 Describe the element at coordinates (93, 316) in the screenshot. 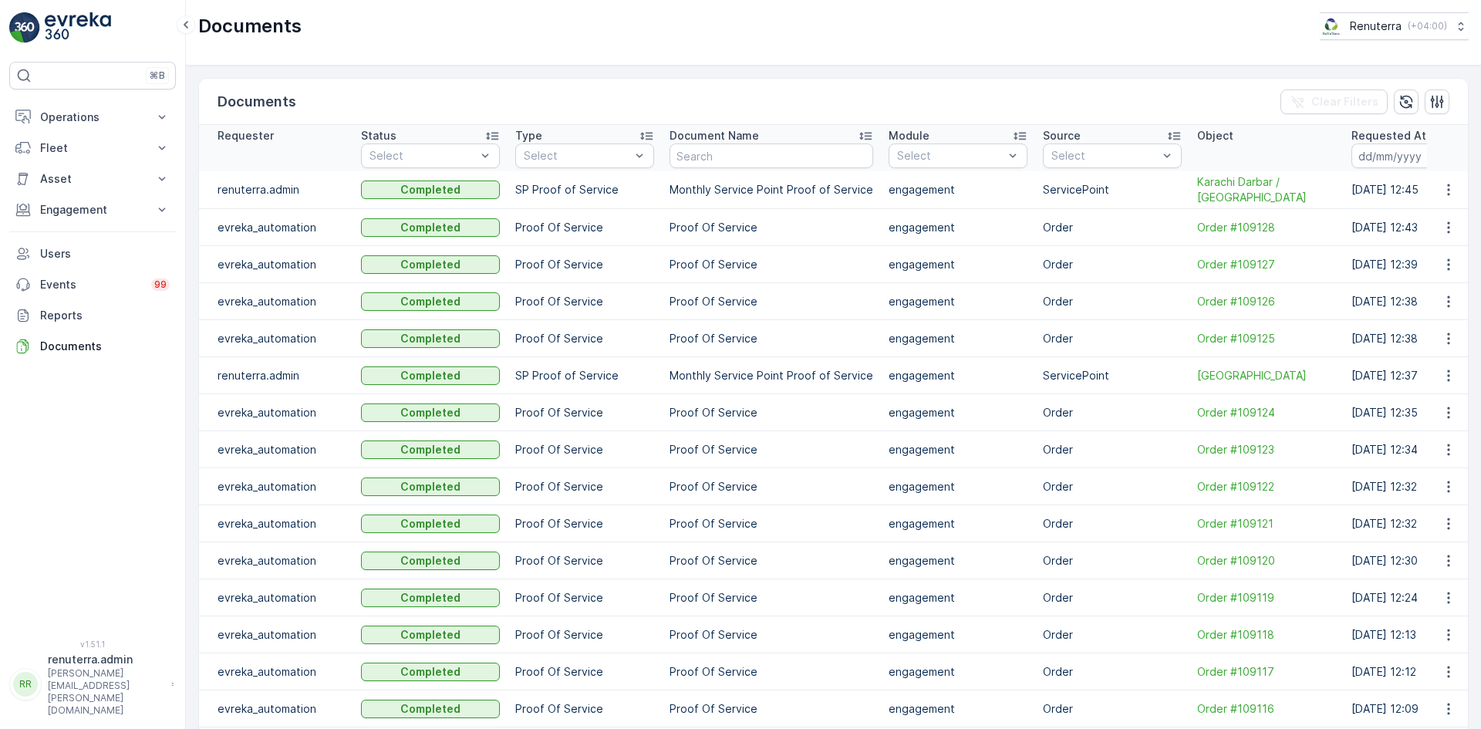

I see `a: Reports` at that location.